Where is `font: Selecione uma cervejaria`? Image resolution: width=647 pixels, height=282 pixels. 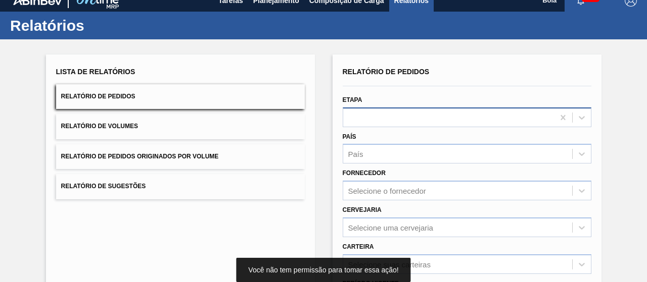 font: Selecione uma cervejaria is located at coordinates (390, 227).